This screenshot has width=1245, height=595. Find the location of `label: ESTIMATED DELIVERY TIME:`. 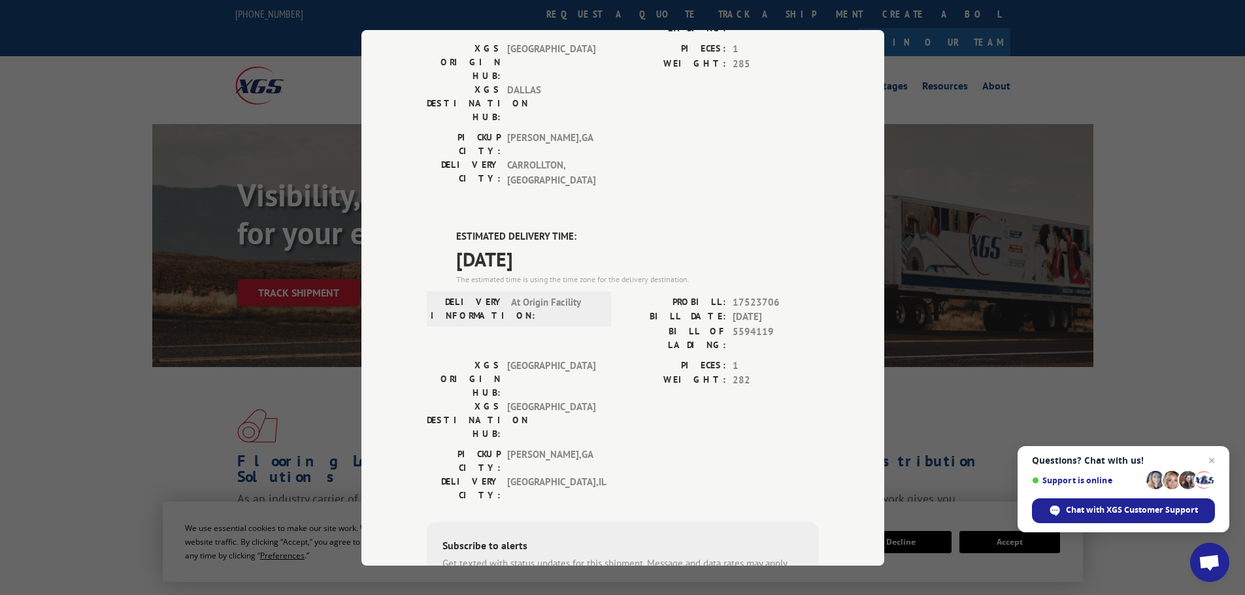

label: ESTIMATED DELIVERY TIME: is located at coordinates (637, 236).